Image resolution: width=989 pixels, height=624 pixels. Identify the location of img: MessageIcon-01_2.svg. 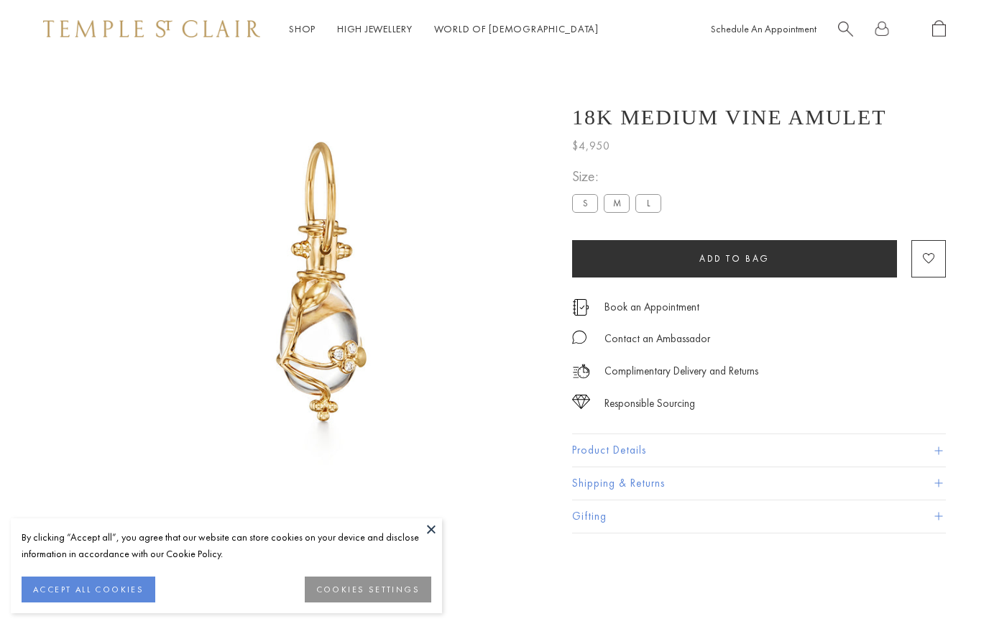
(579, 337).